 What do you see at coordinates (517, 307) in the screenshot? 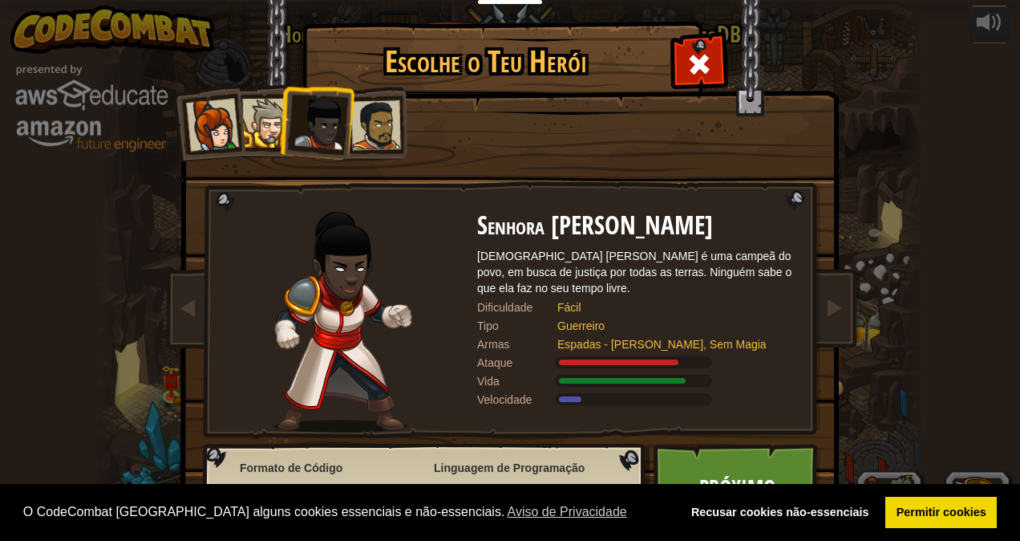
I see `div: Dificuldade` at bounding box center [517, 307].